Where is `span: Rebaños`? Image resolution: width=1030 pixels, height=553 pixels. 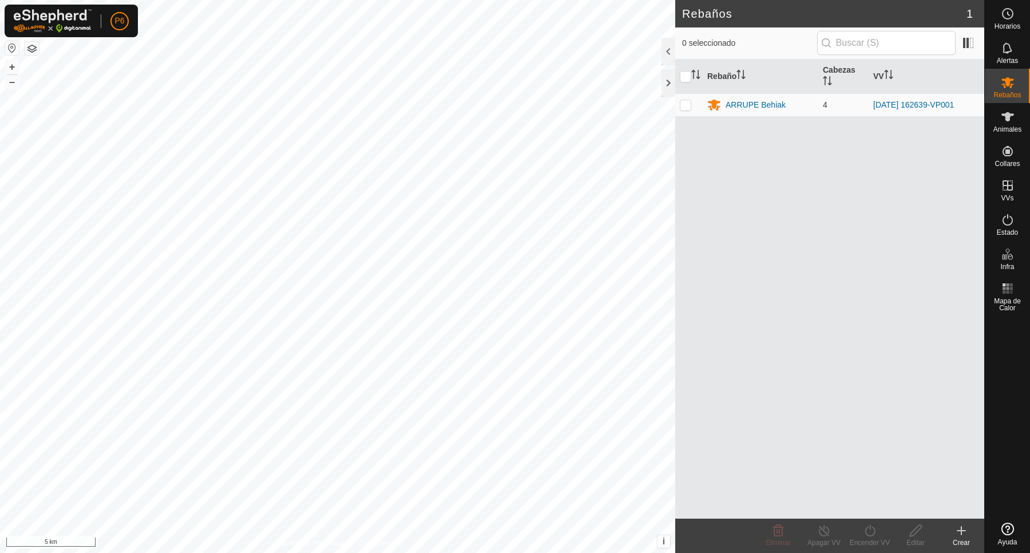
span: Rebaños is located at coordinates (1007, 95).